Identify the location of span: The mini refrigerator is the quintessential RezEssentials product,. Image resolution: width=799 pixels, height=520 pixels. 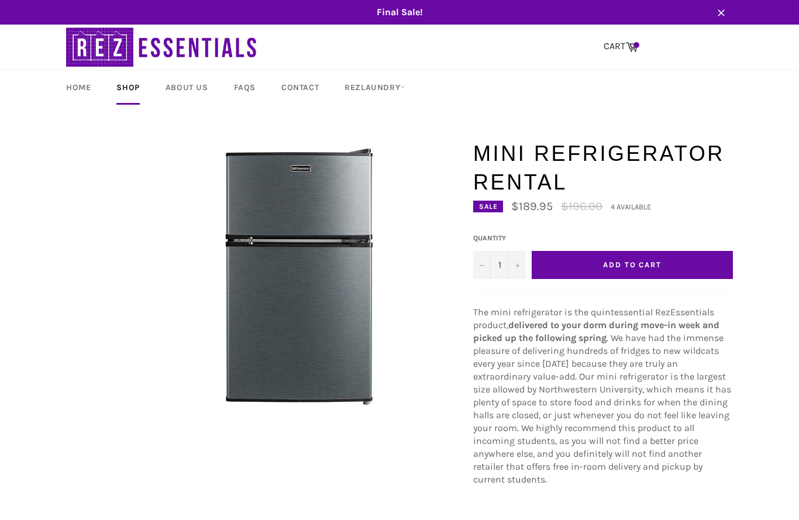
(594, 318).